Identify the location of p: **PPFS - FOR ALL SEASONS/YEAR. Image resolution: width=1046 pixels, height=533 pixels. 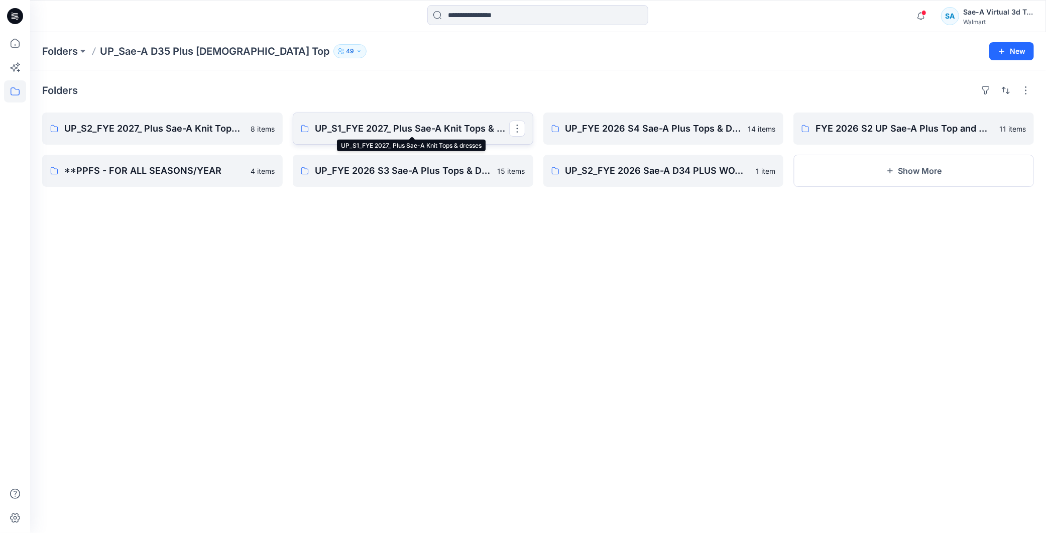
(154, 171).